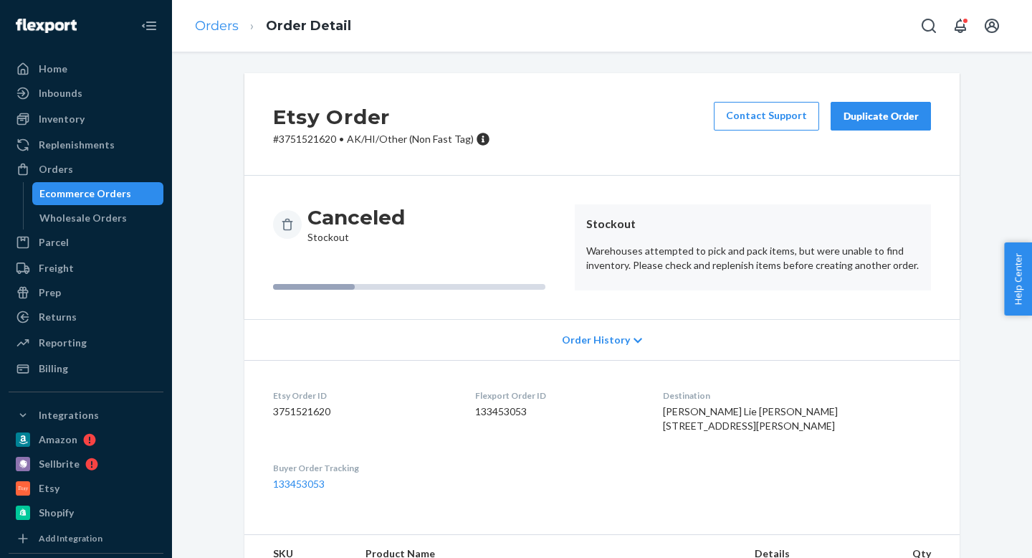 The width and height of the screenshot is (1032, 558). What do you see at coordinates (58, 439) in the screenshot?
I see `div: Amazon` at bounding box center [58, 439].